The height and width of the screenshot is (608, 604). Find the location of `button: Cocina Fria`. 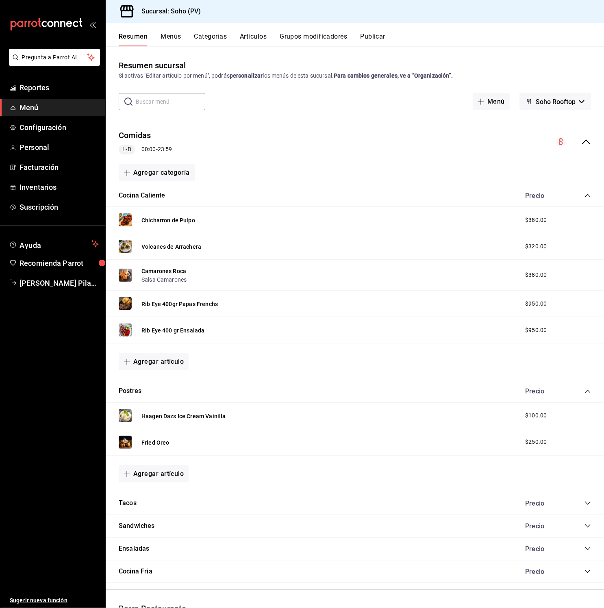

button: Cocina Fria is located at coordinates (135, 571).